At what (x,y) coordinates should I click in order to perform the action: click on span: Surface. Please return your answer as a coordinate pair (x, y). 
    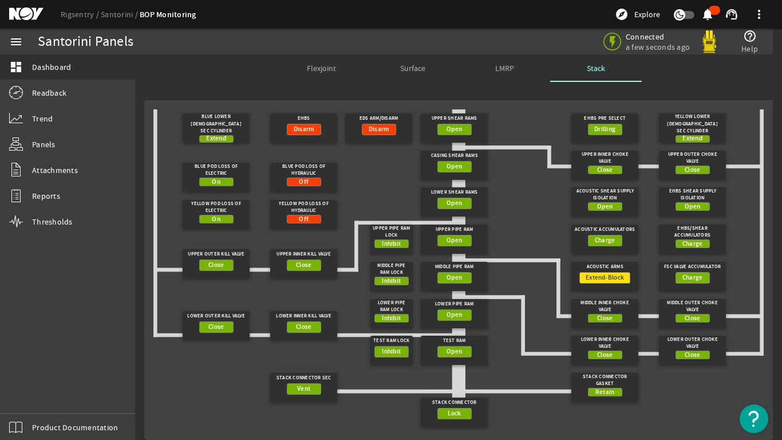
    Looking at the image, I should click on (413, 68).